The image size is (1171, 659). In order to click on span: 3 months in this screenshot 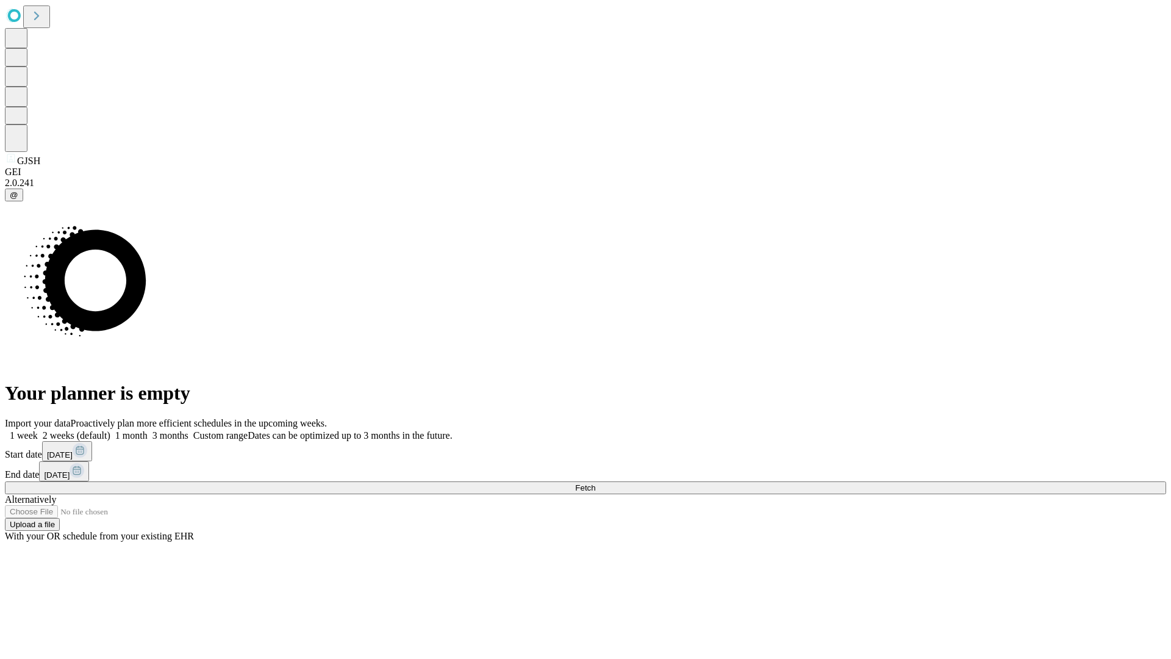, I will do `click(170, 435)`.